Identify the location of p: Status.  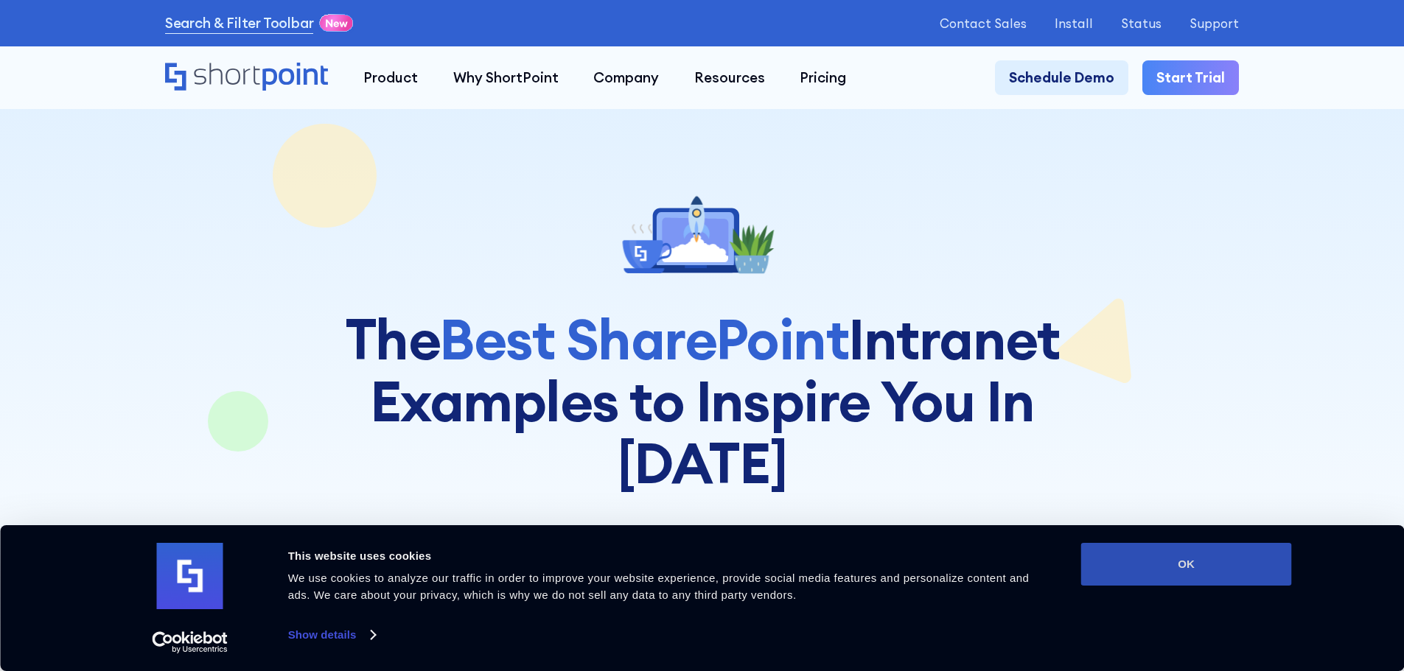
(1141, 23).